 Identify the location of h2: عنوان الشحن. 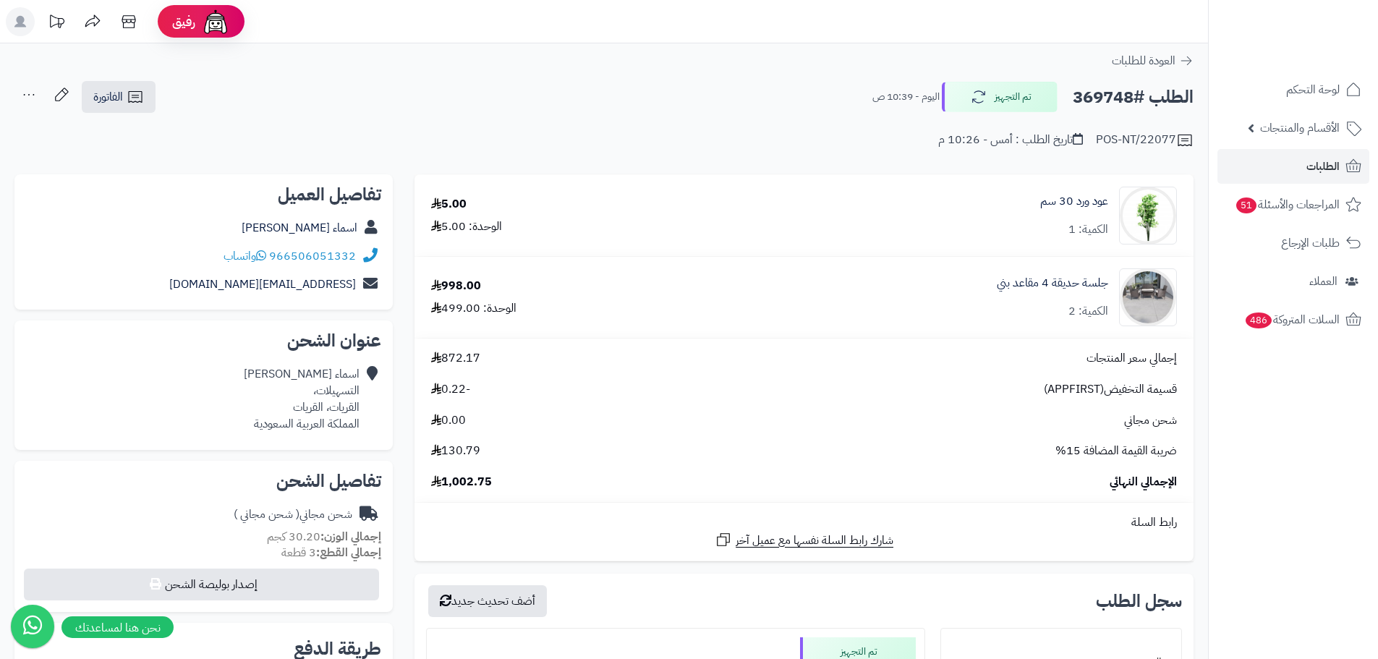
(203, 341).